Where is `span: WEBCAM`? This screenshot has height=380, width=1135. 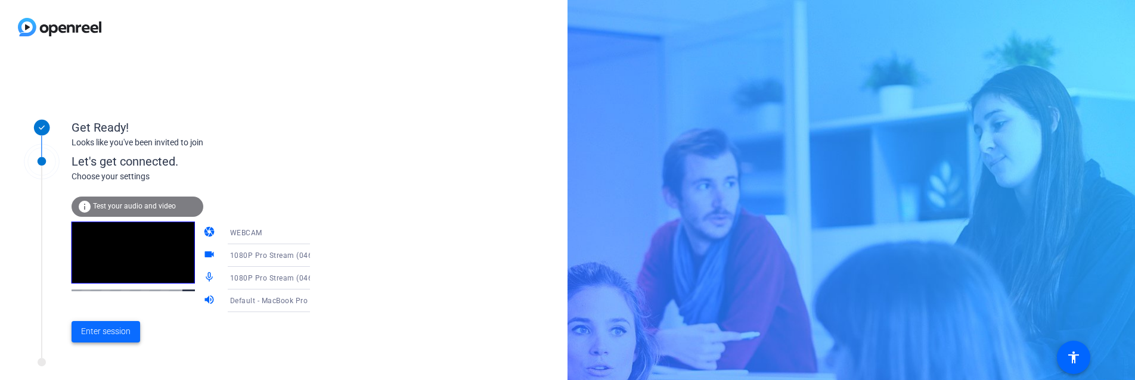 span: WEBCAM is located at coordinates (246, 233).